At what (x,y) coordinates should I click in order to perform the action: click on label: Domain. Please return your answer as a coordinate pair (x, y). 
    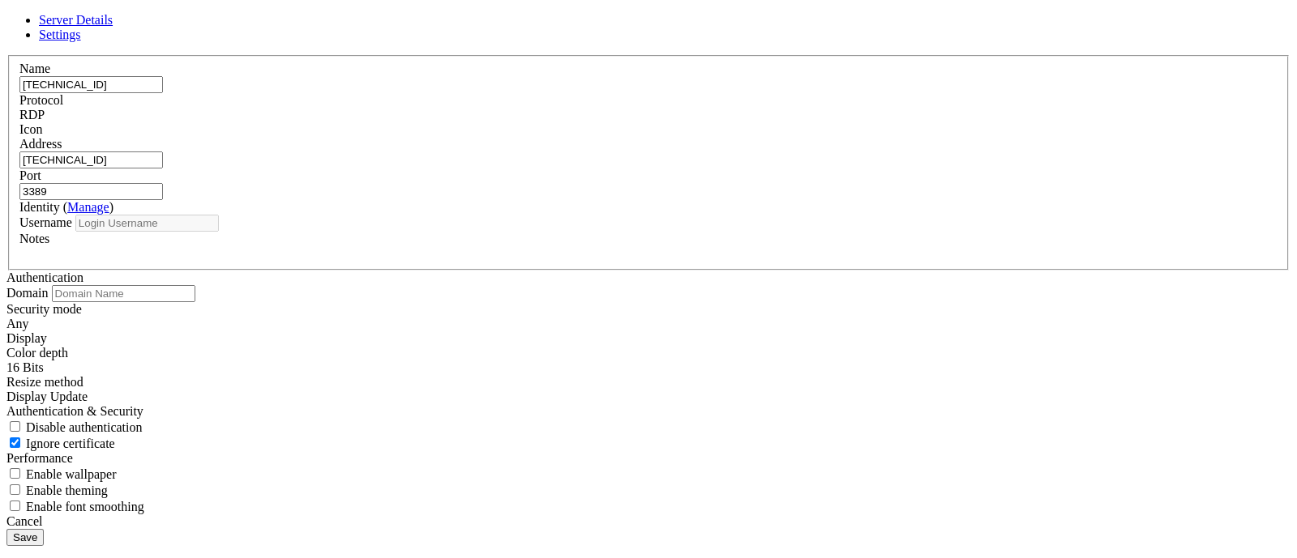
    Looking at the image, I should click on (28, 293).